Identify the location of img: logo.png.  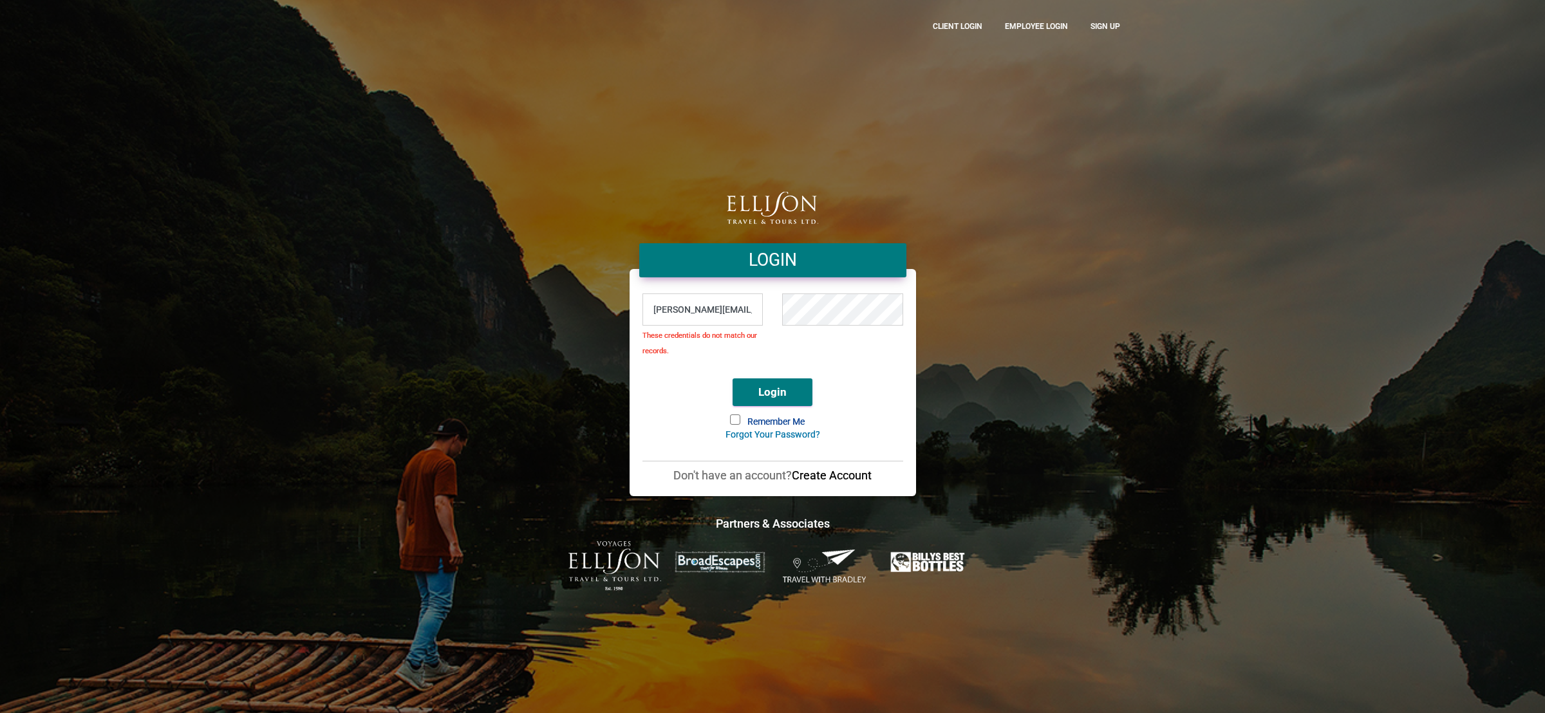
(773, 208).